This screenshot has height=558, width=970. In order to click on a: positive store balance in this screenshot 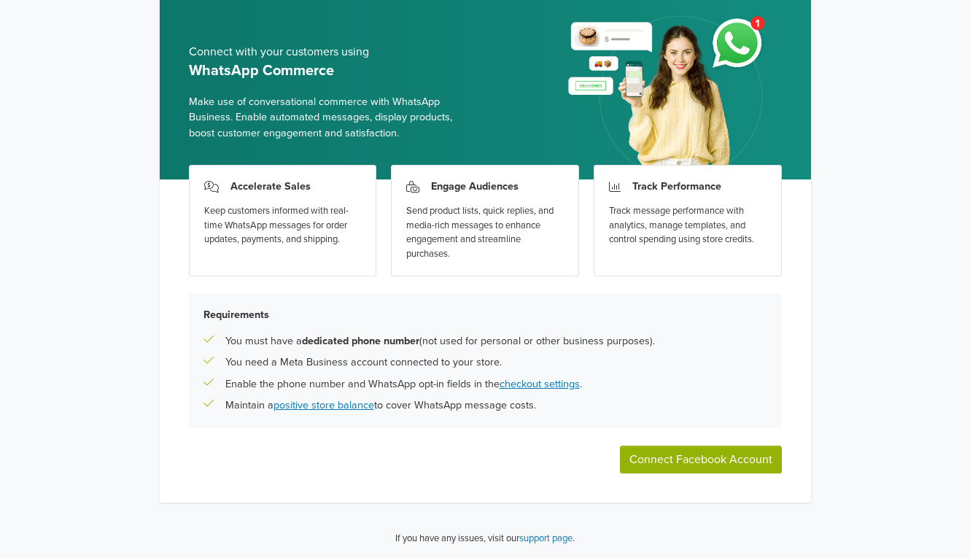, I will do `click(324, 405)`.